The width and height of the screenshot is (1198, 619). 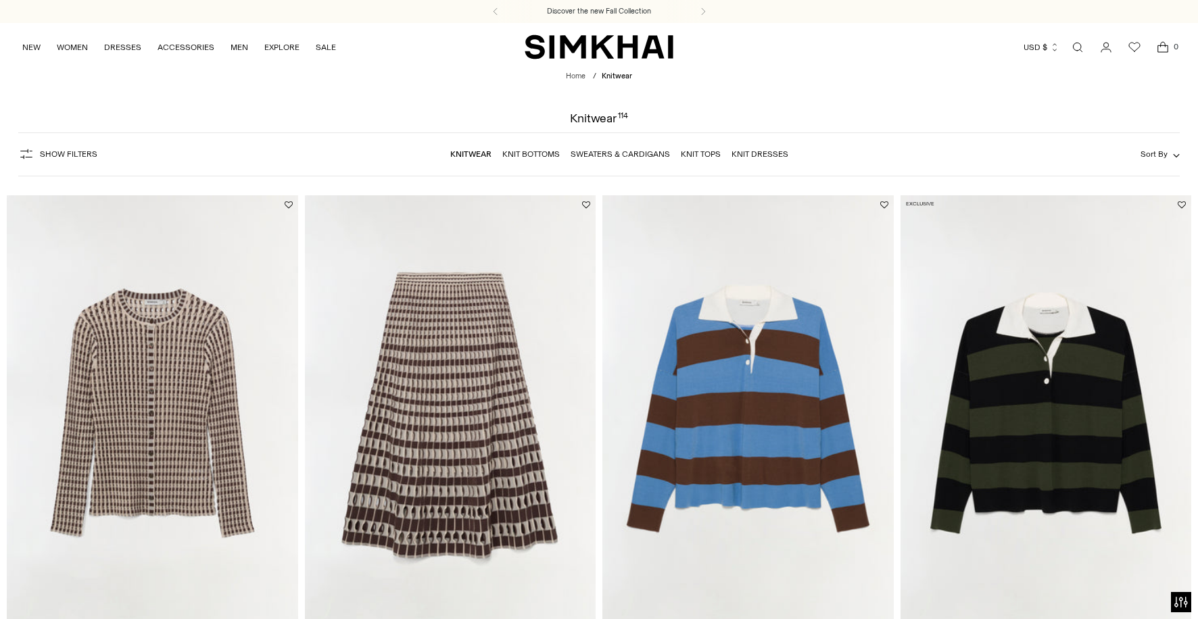 What do you see at coordinates (1160, 154) in the screenshot?
I see `button: Sort By` at bounding box center [1160, 154].